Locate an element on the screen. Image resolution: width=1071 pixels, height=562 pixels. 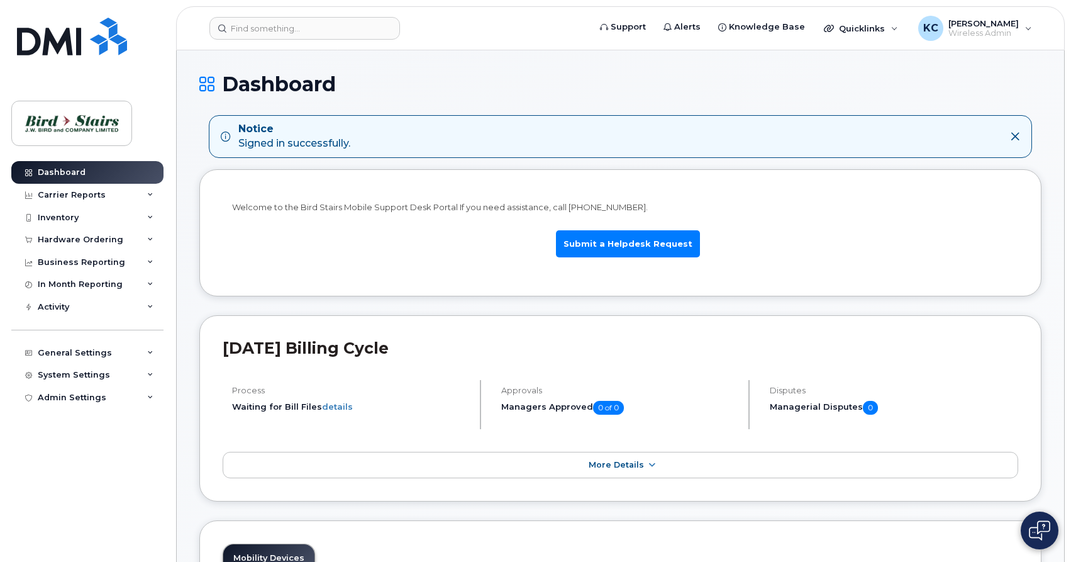
div: Signed in successfully. is located at coordinates (294, 136).